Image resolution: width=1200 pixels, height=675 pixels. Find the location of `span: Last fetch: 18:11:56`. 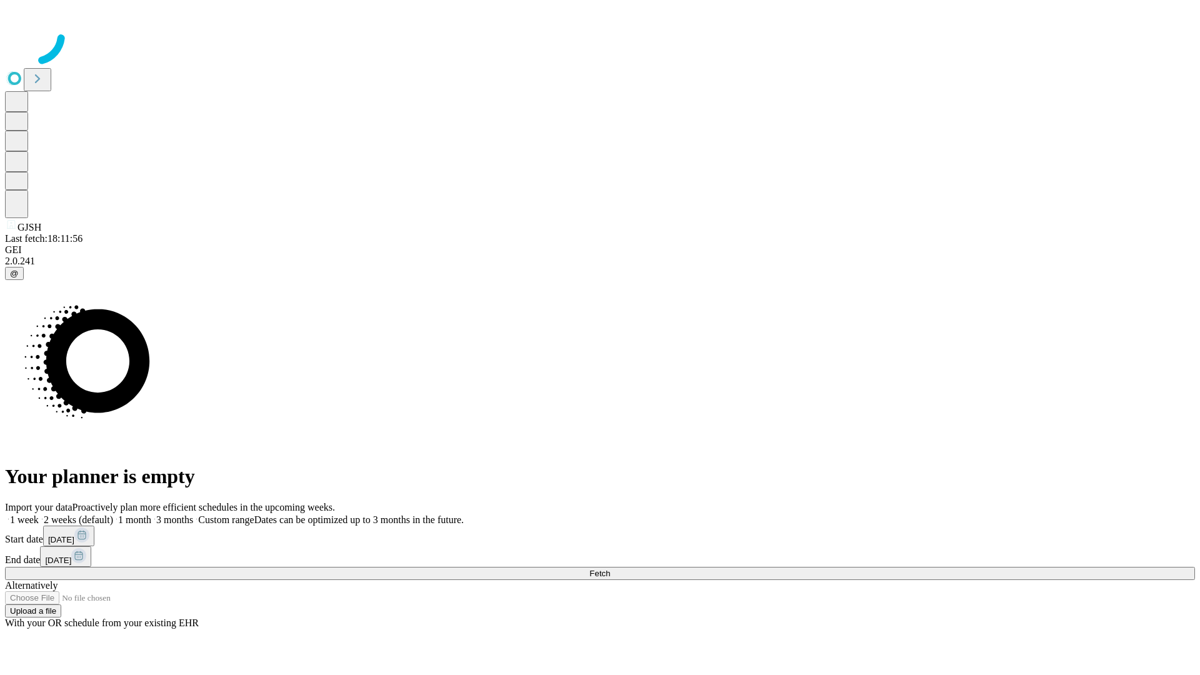

span: Last fetch: 18:11:56 is located at coordinates (44, 238).